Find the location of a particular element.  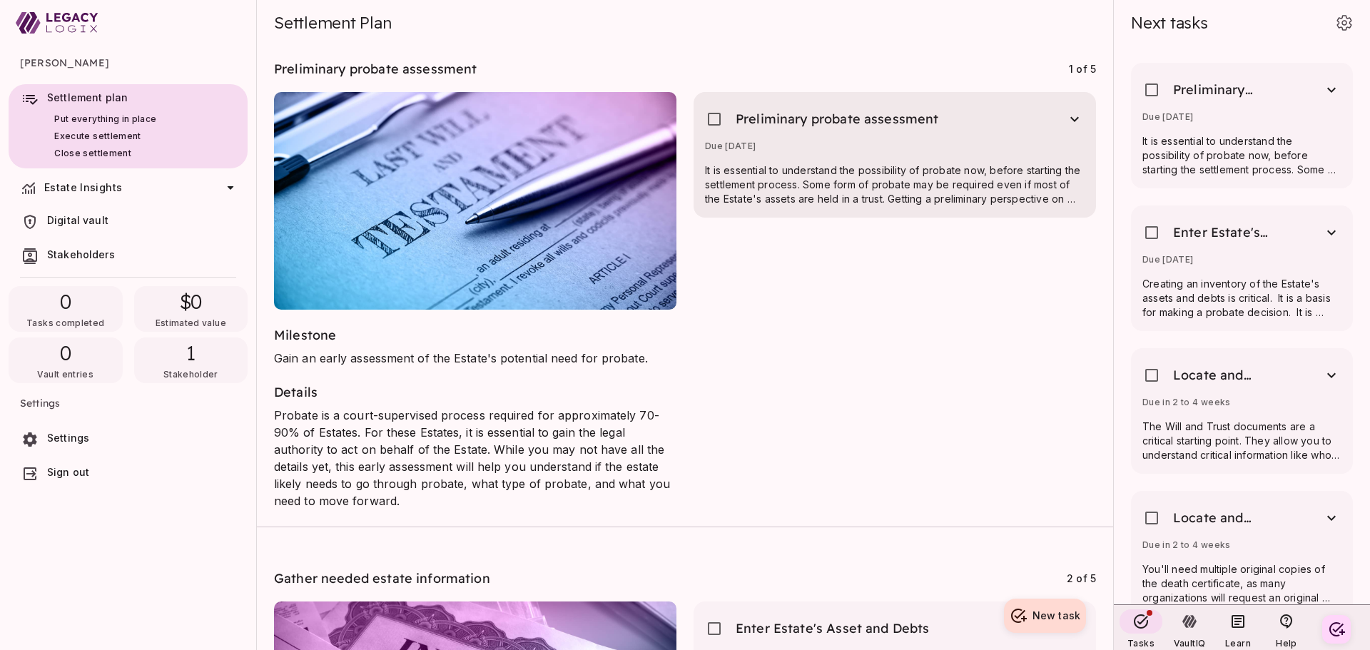

span: 2 of 5 is located at coordinates (1081, 578).